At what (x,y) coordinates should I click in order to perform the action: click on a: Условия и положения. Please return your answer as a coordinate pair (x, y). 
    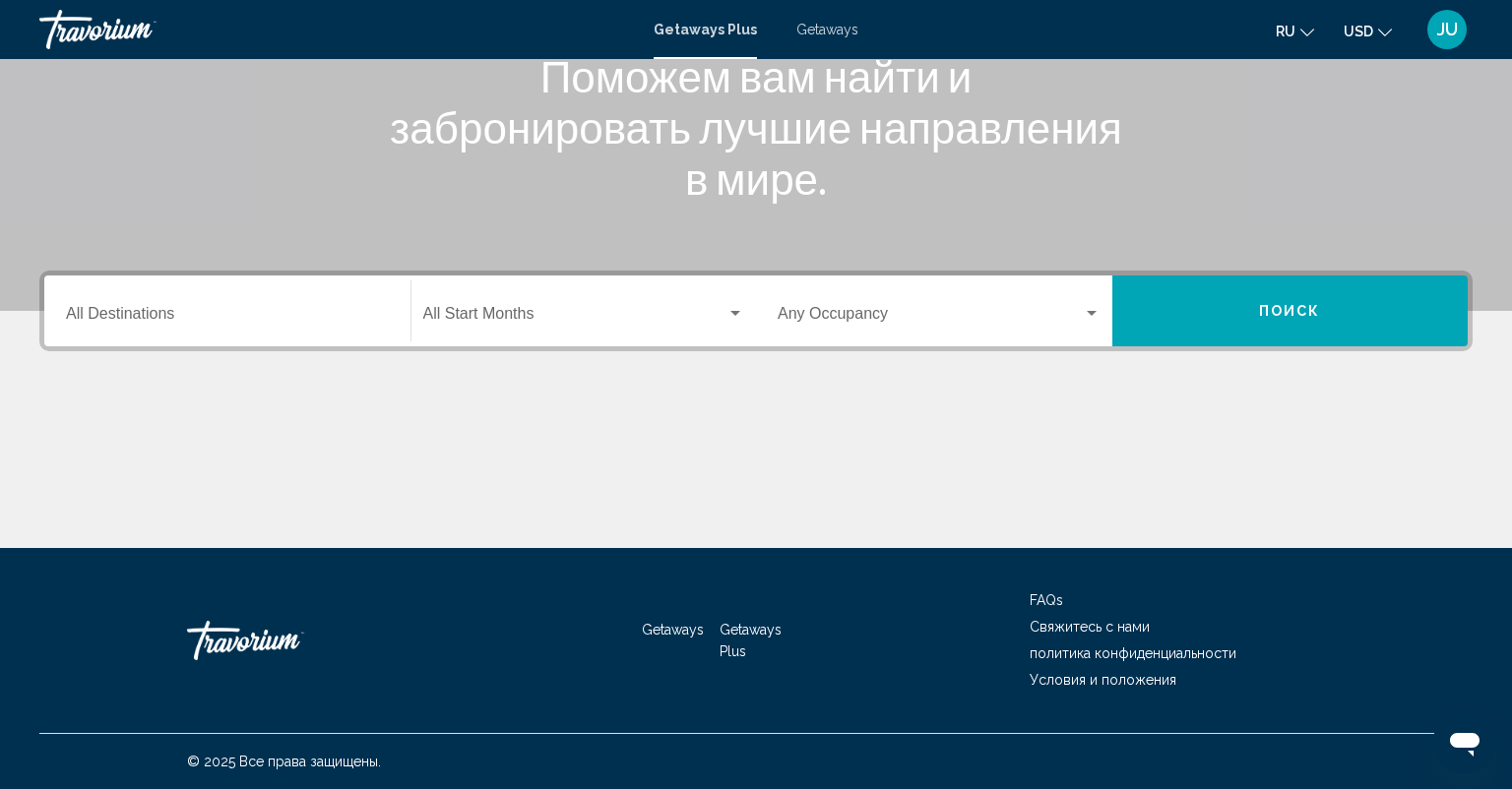
    Looking at the image, I should click on (1103, 680).